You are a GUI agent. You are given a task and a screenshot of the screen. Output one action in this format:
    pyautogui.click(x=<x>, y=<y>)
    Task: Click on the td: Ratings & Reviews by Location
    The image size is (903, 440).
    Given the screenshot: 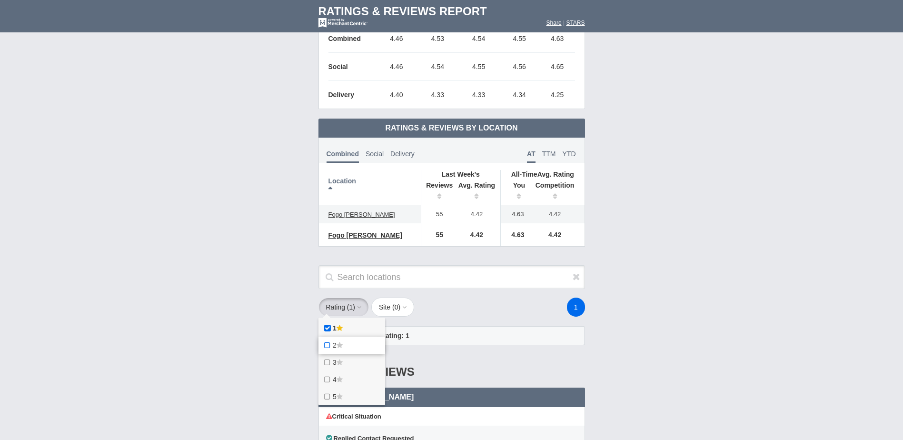 What is the action you would take?
    pyautogui.click(x=452, y=128)
    